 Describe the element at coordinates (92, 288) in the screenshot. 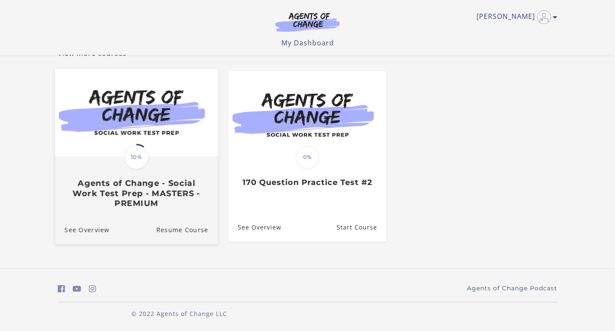

I see `a: https://www.instagram.com/agentsofchangeprep/ (Open in a new window)` at that location.